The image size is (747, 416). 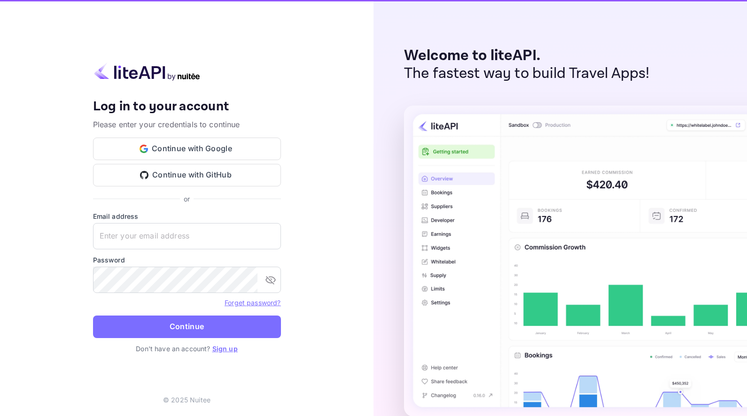 I want to click on a: Forget password?, so click(x=252, y=303).